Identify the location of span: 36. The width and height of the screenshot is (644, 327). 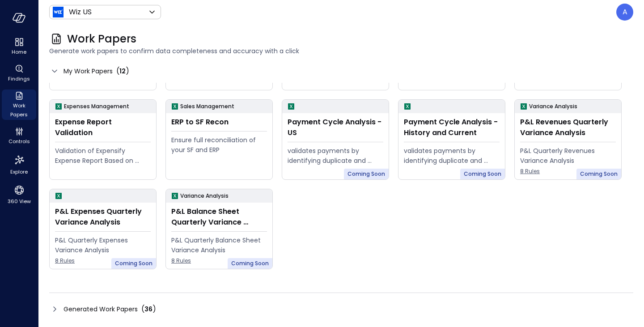
(148, 309).